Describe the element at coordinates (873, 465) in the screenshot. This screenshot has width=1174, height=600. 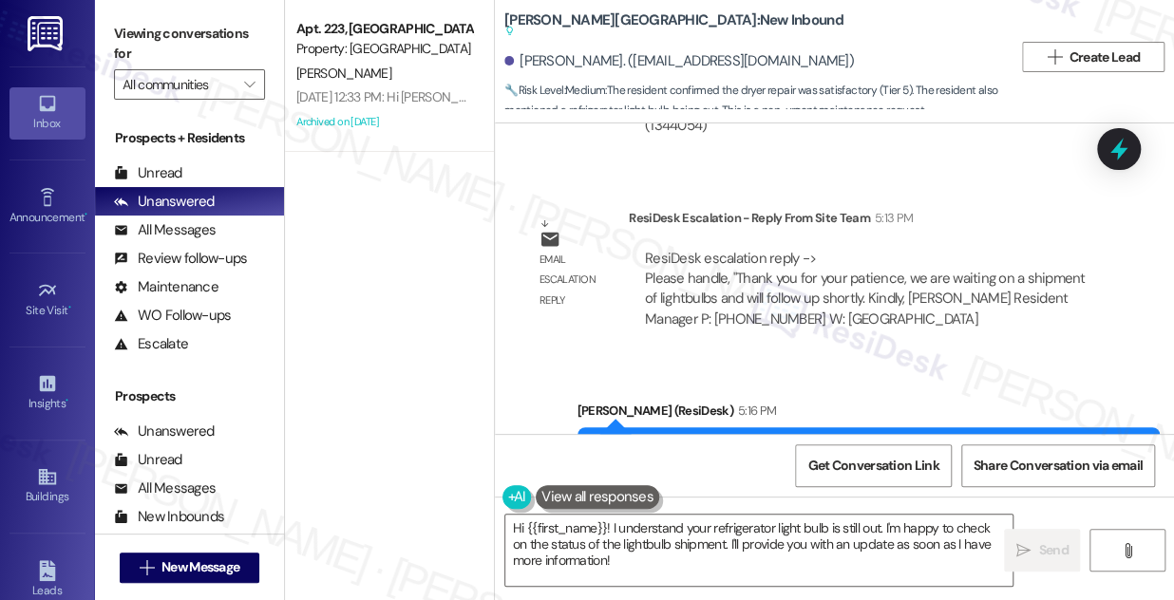
I see `span: Get Conversation Link` at that location.